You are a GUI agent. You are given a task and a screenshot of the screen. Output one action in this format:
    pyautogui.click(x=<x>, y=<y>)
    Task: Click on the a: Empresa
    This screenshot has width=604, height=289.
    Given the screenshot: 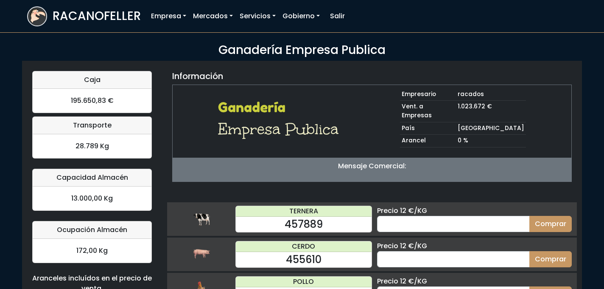 What is the action you would take?
    pyautogui.click(x=168, y=16)
    